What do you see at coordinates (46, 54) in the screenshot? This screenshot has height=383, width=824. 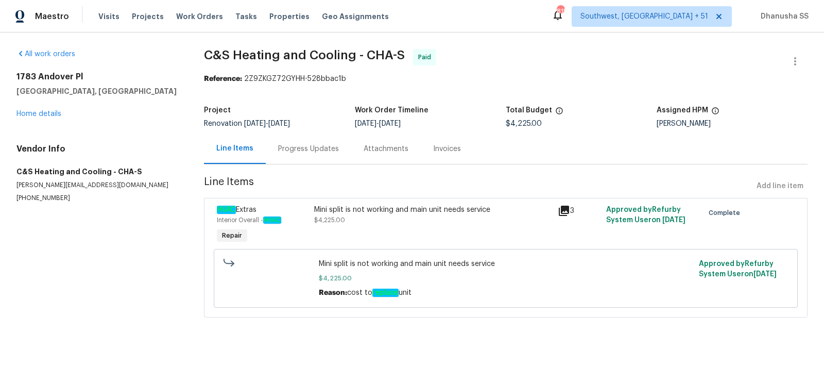 I see `a: All work orders` at bounding box center [46, 54].